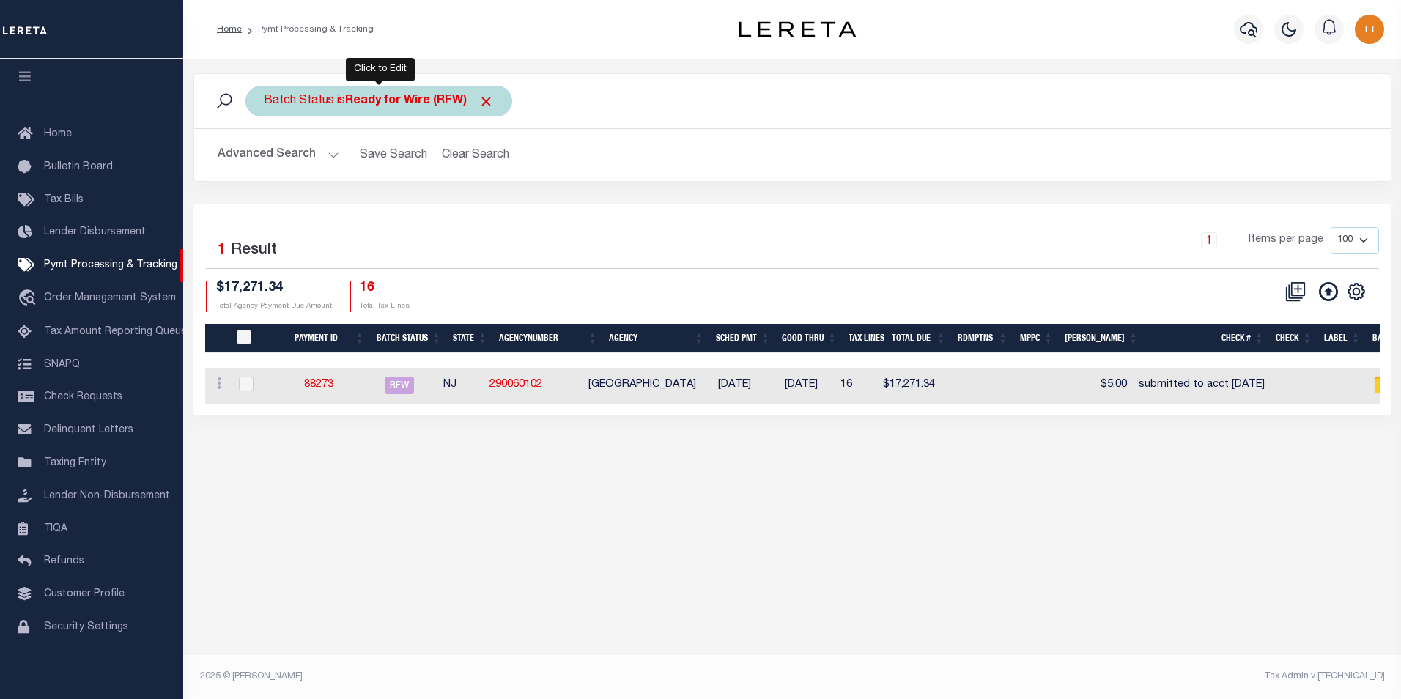 This screenshot has width=1401, height=699. What do you see at coordinates (919, 338) in the screenshot?
I see `th: Total Due: activate to sort column ascending` at bounding box center [919, 338].